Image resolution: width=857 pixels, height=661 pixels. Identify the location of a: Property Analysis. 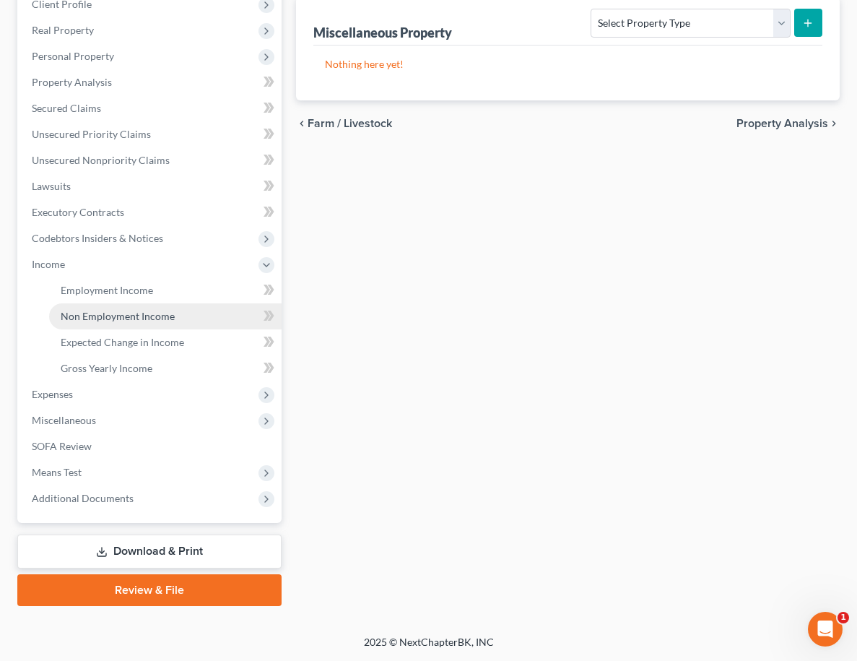
(151, 82).